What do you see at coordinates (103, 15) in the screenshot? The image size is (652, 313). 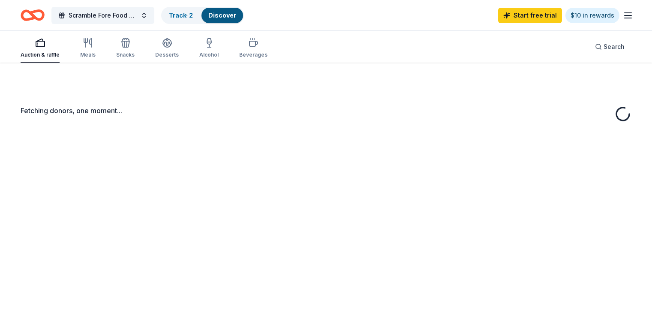 I see `button: Scramble Fore Food Golf Fundraiser` at bounding box center [103, 15].